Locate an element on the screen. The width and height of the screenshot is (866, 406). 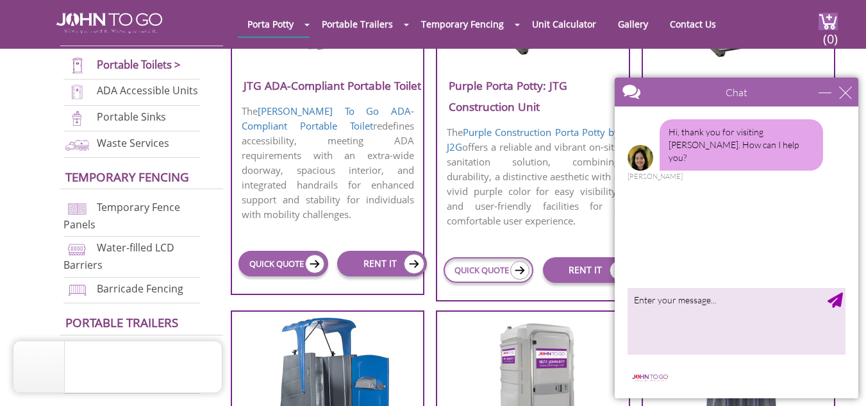
a: Gallery is located at coordinates (632, 24).